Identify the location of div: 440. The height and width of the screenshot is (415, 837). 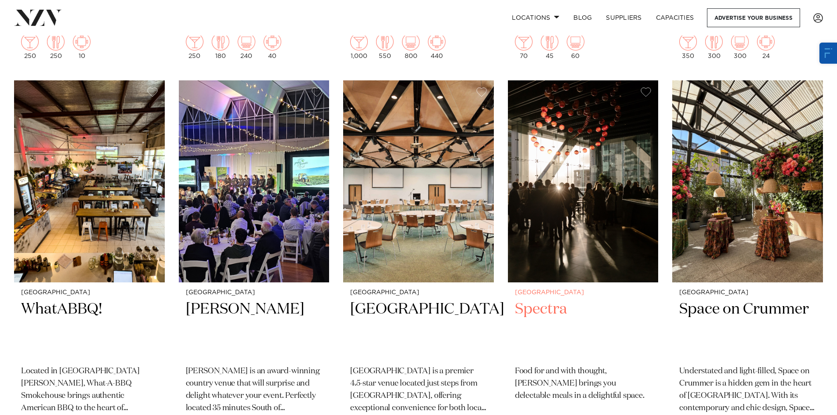
(437, 46).